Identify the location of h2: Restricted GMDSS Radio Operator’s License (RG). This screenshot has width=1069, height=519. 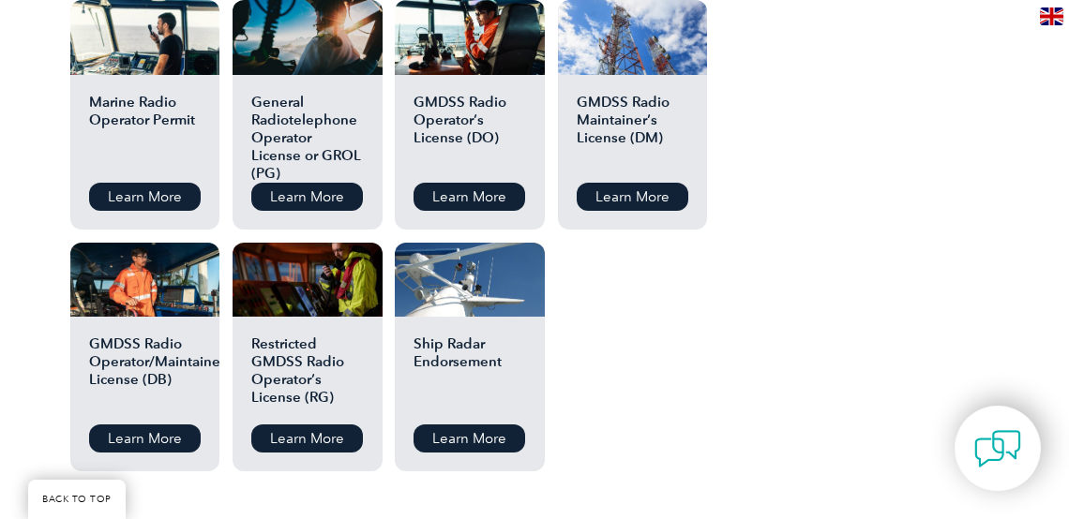
(307, 373).